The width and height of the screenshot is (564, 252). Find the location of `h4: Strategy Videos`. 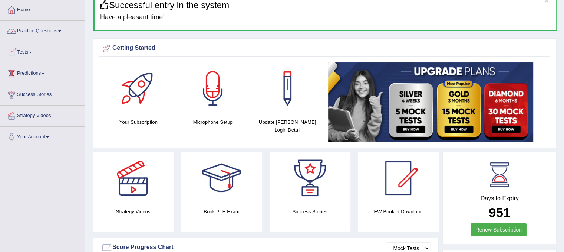

h4: Strategy Videos is located at coordinates (133, 211).